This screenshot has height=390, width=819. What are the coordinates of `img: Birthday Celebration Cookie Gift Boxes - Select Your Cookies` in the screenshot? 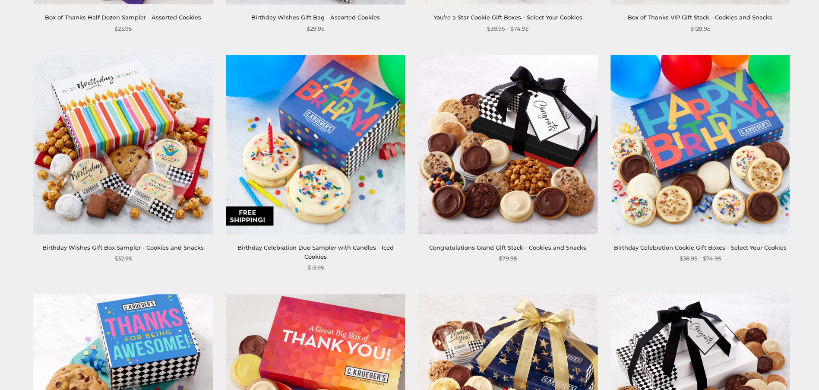 It's located at (700, 145).